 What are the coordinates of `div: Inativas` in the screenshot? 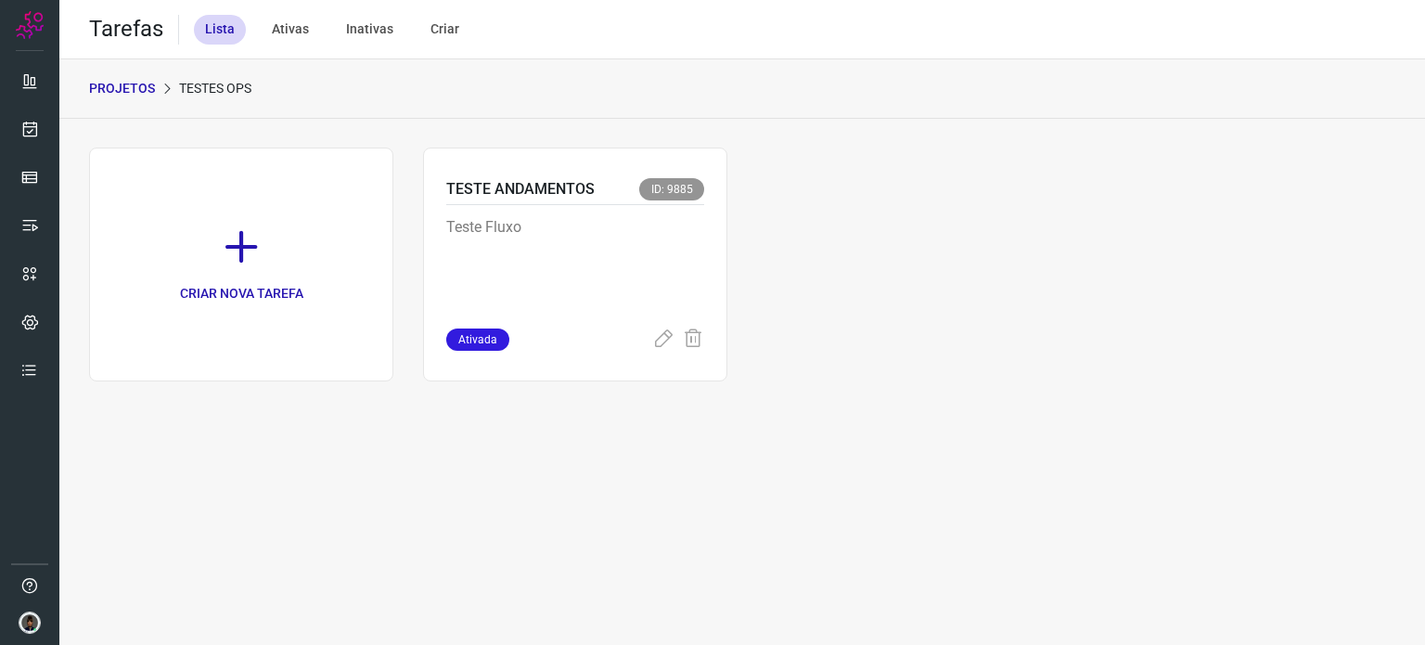 It's located at (369, 30).